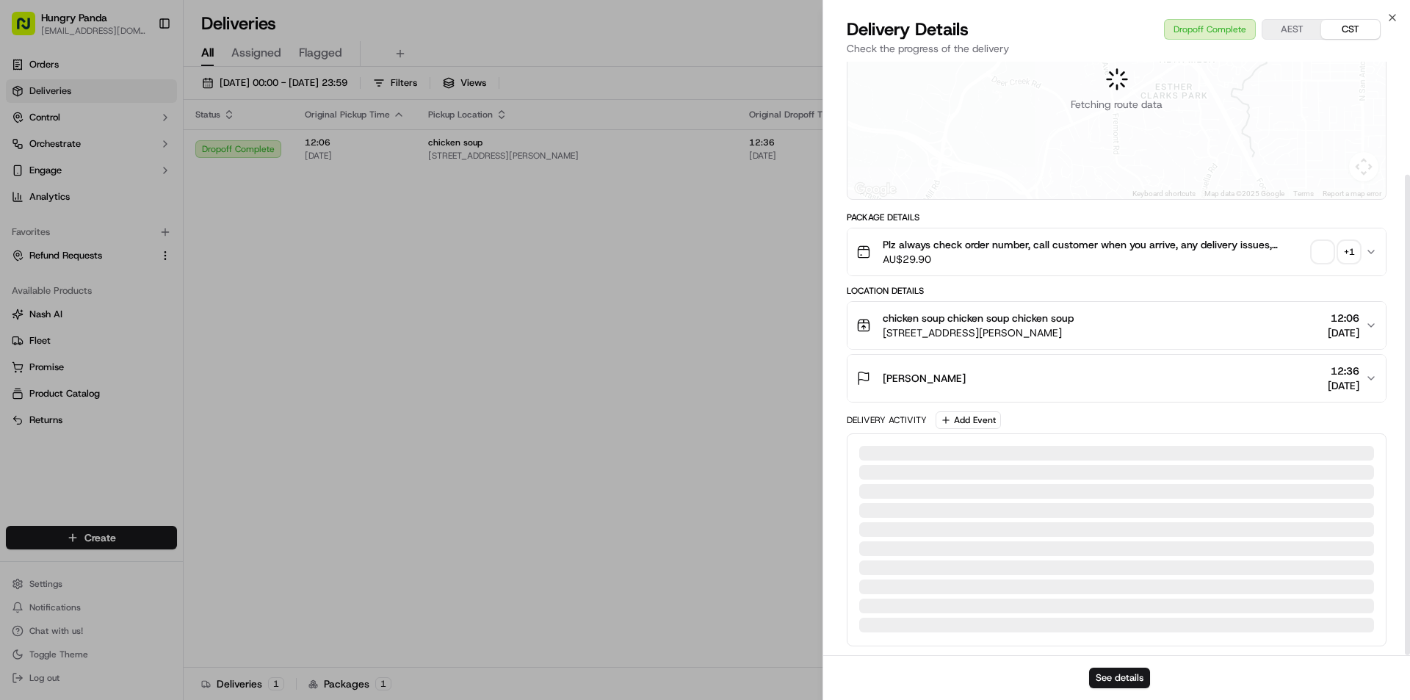 The width and height of the screenshot is (1410, 700). Describe the element at coordinates (1116, 104) in the screenshot. I see `span: Fetching route data` at that location.